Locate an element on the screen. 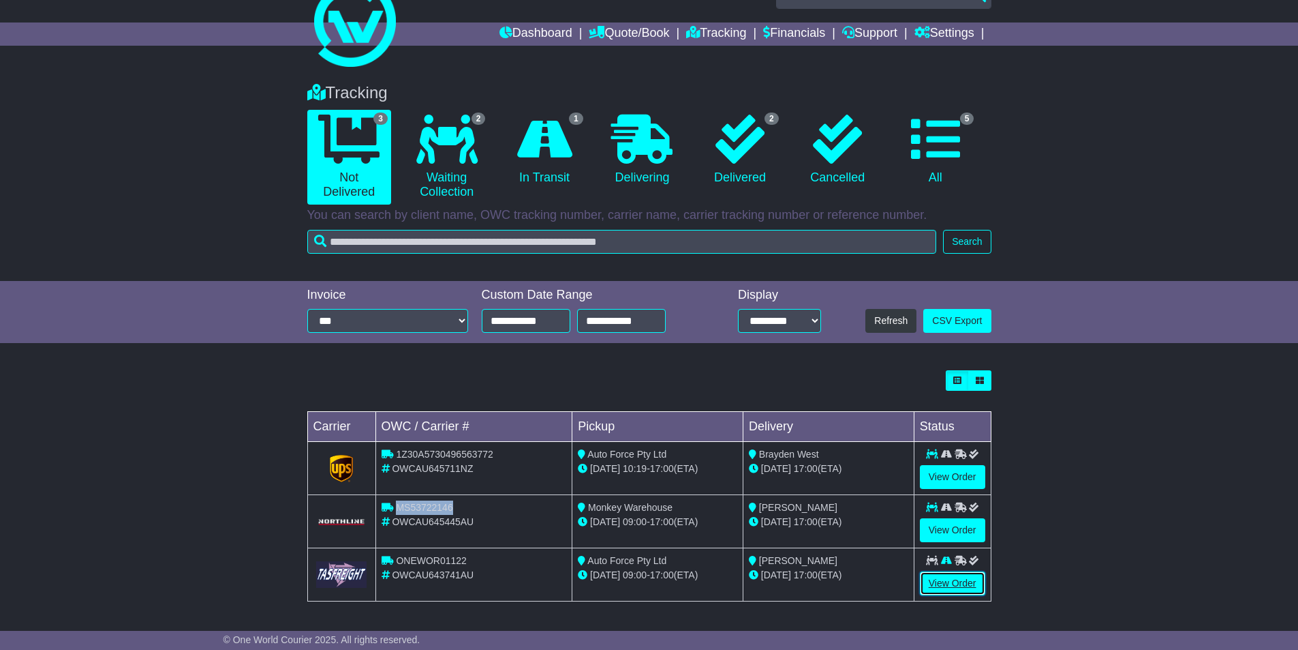  button: Search is located at coordinates (967, 241).